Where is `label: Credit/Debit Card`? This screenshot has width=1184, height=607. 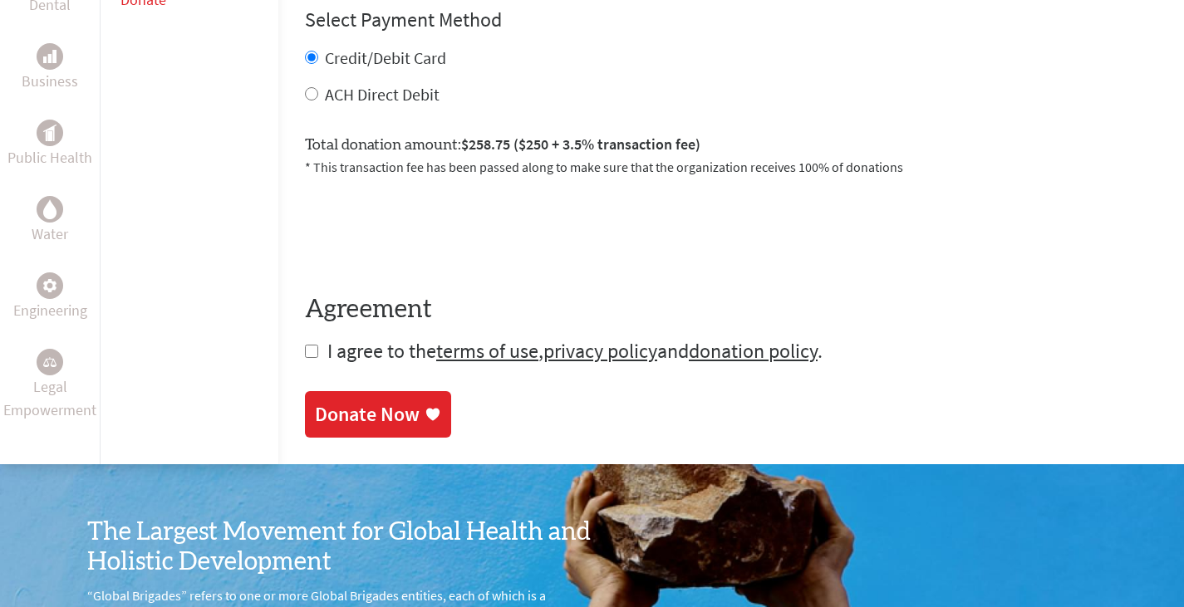 label: Credit/Debit Card is located at coordinates (386, 57).